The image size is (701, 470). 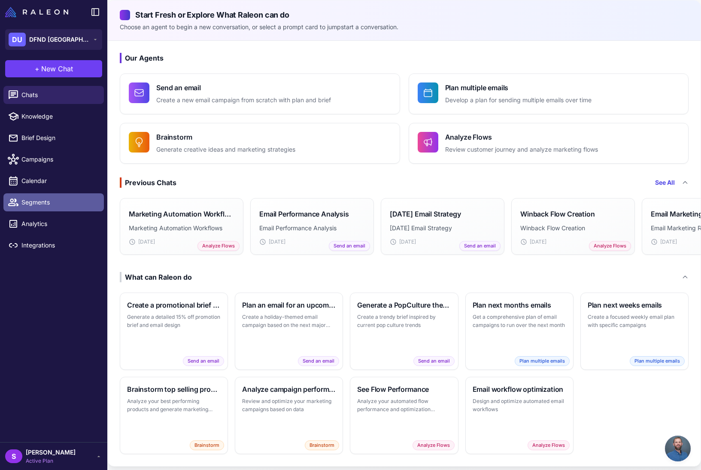 What do you see at coordinates (54, 159) in the screenshot?
I see `a: Campaigns` at bounding box center [54, 159].